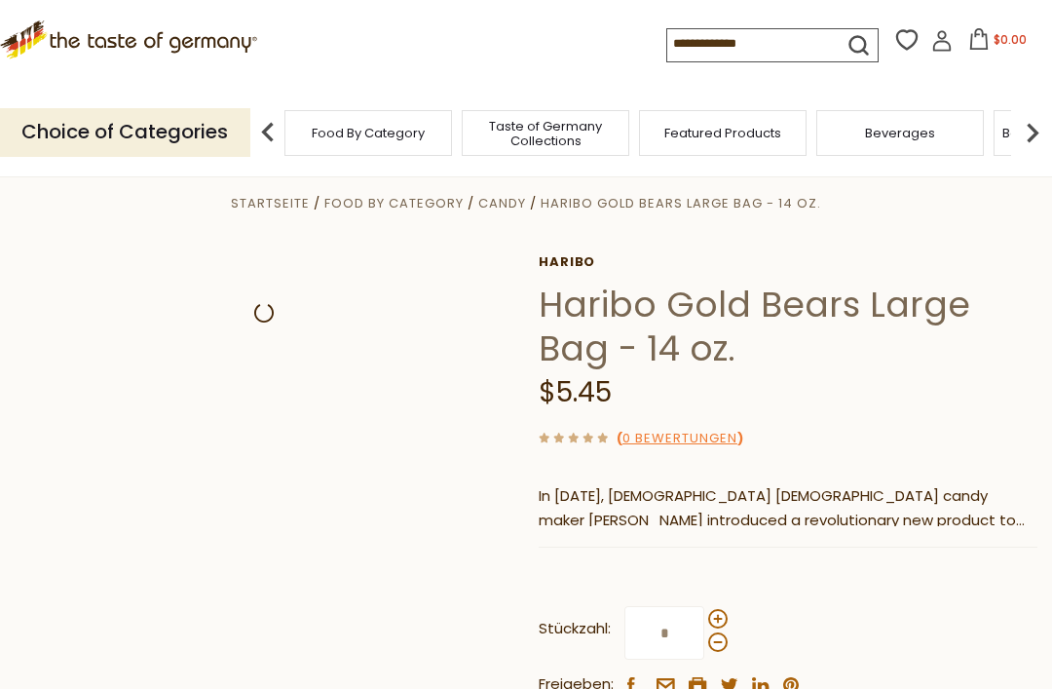  What do you see at coordinates (723, 133) in the screenshot?
I see `span: Featured Products` at bounding box center [723, 133].